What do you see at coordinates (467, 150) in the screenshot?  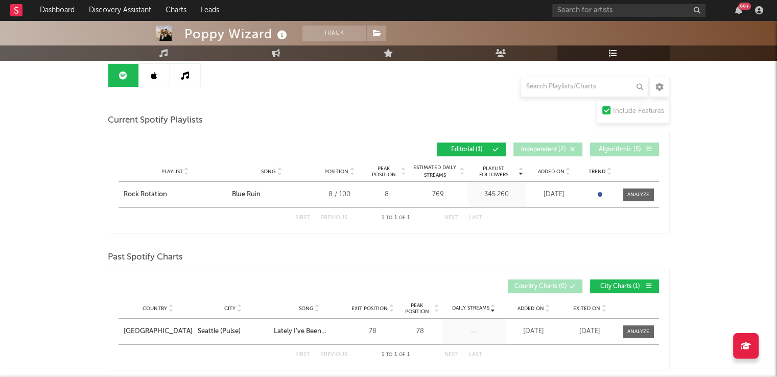 I see `span: Editorial ( 1 )` at bounding box center [467, 150].